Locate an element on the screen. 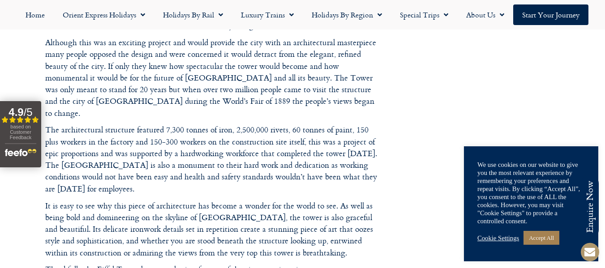 The width and height of the screenshot is (605, 268). p: Although this was an exciting project and would provide the city with an architectural masterpiec... is located at coordinates (213, 78).